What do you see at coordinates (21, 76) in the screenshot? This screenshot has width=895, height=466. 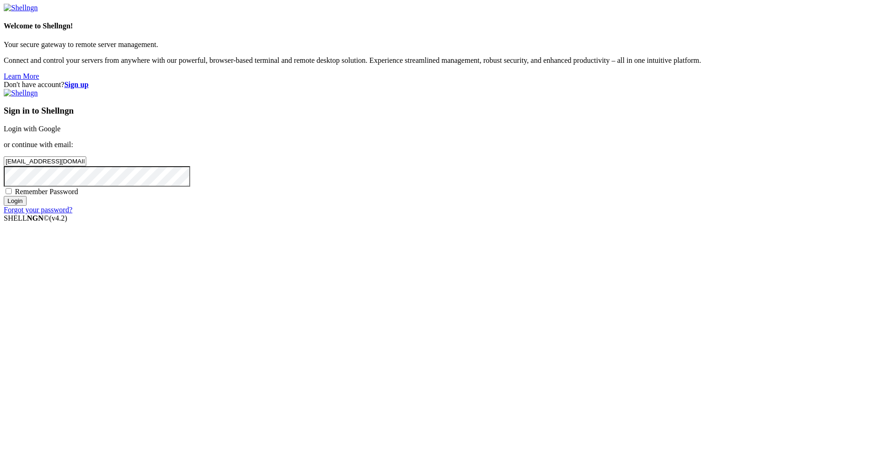 I see `a: Learn More` at bounding box center [21, 76].